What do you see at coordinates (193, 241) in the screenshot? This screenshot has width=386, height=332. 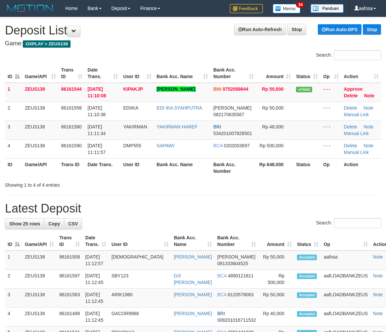 I see `th: Bank Acc. Name: activate to sort column ascending` at bounding box center [193, 241].